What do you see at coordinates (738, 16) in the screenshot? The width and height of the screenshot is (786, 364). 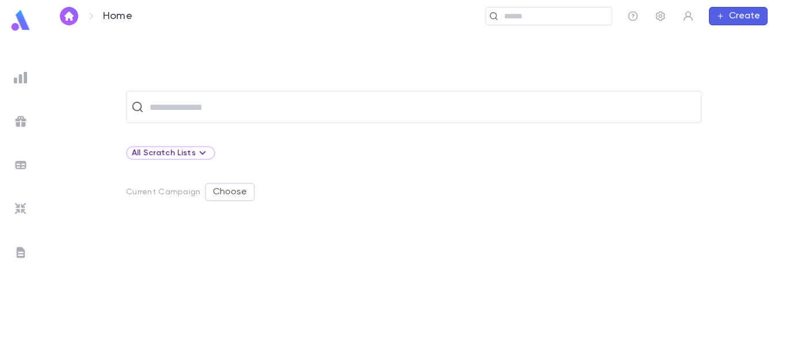 I see `button: Create` at bounding box center [738, 16].